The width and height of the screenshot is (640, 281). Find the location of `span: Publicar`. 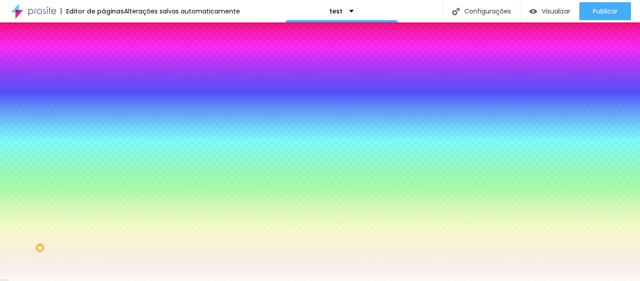

span: Publicar is located at coordinates (605, 11).